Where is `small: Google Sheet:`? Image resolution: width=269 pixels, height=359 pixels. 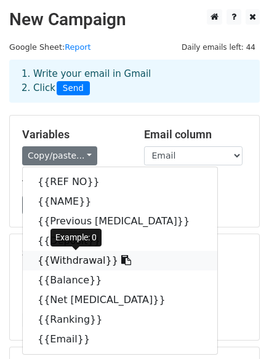
small: Google Sheet: is located at coordinates (50, 47).